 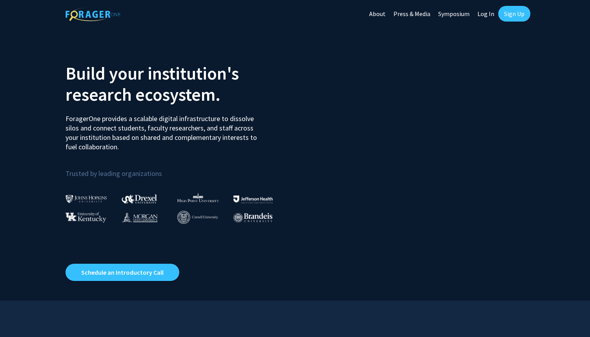 What do you see at coordinates (177, 84) in the screenshot?
I see `h2: Build your institution's research ecosystem.` at bounding box center [177, 84].